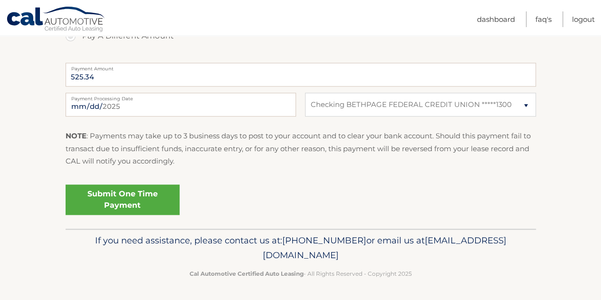 The width and height of the screenshot is (601, 300). What do you see at coordinates (301, 148) in the screenshot?
I see `p: : Payments may take up to 3 business days to post to your account and to clear your bank account....` at bounding box center [301, 148].